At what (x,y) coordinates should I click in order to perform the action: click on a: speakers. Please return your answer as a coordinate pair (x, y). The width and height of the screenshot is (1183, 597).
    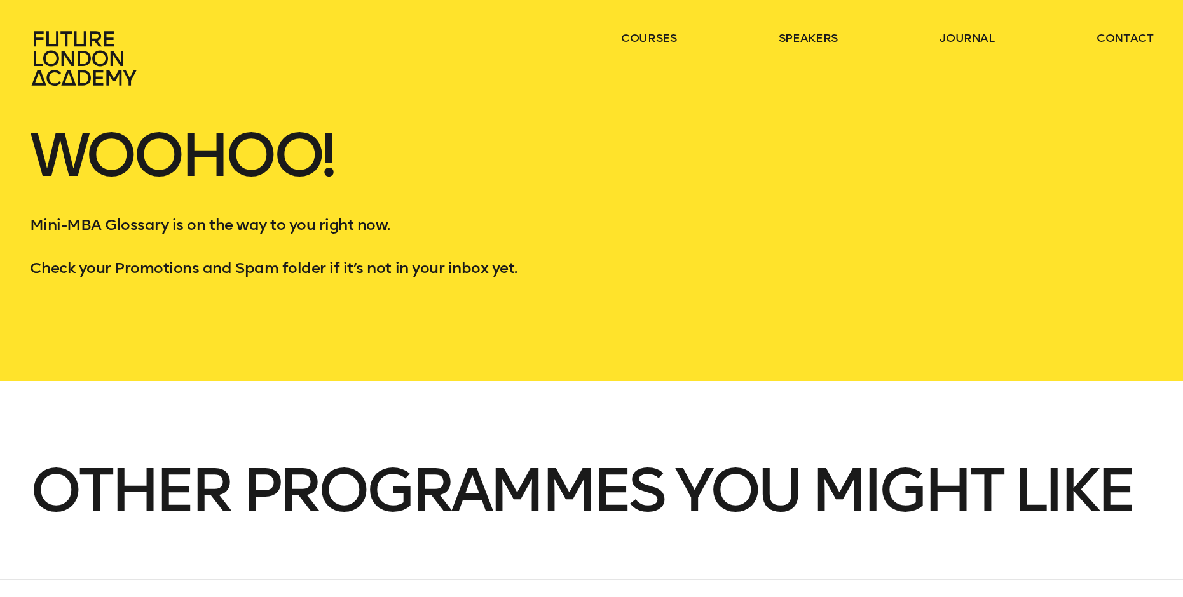
    Looking at the image, I should click on (808, 38).